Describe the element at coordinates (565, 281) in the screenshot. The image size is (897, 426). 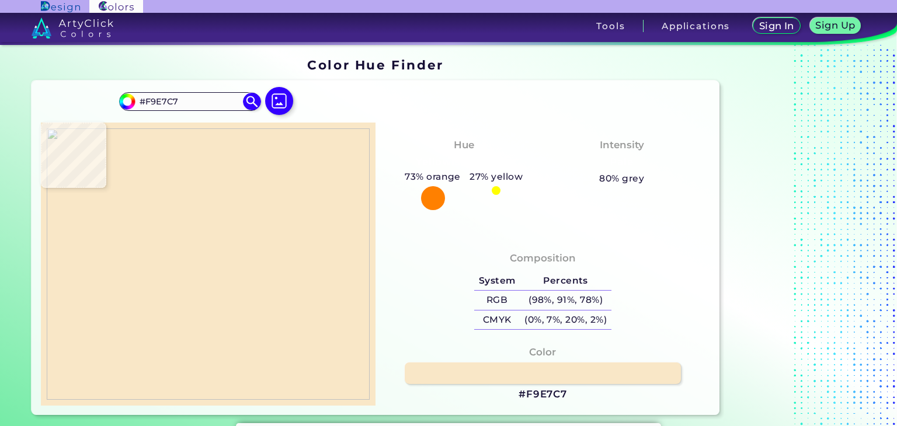
I see `h5: Percents` at that location.